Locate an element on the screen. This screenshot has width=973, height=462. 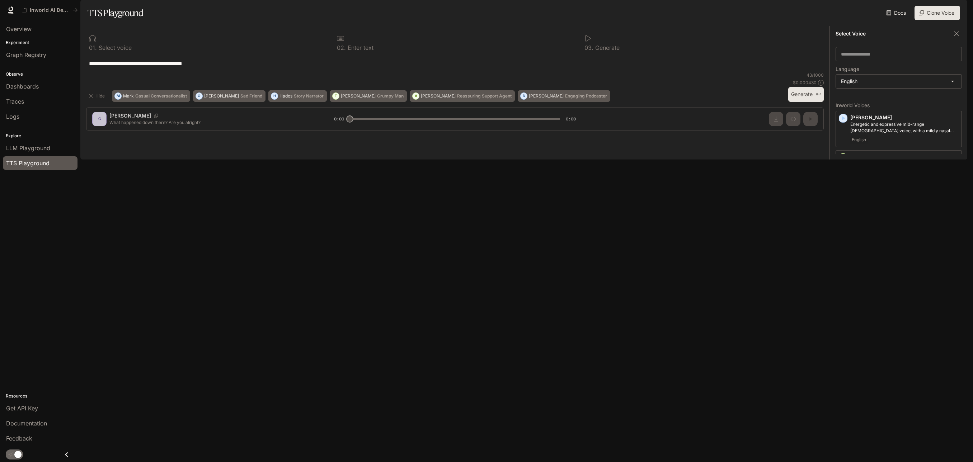
p: Inworld AI Demos is located at coordinates (50, 10).